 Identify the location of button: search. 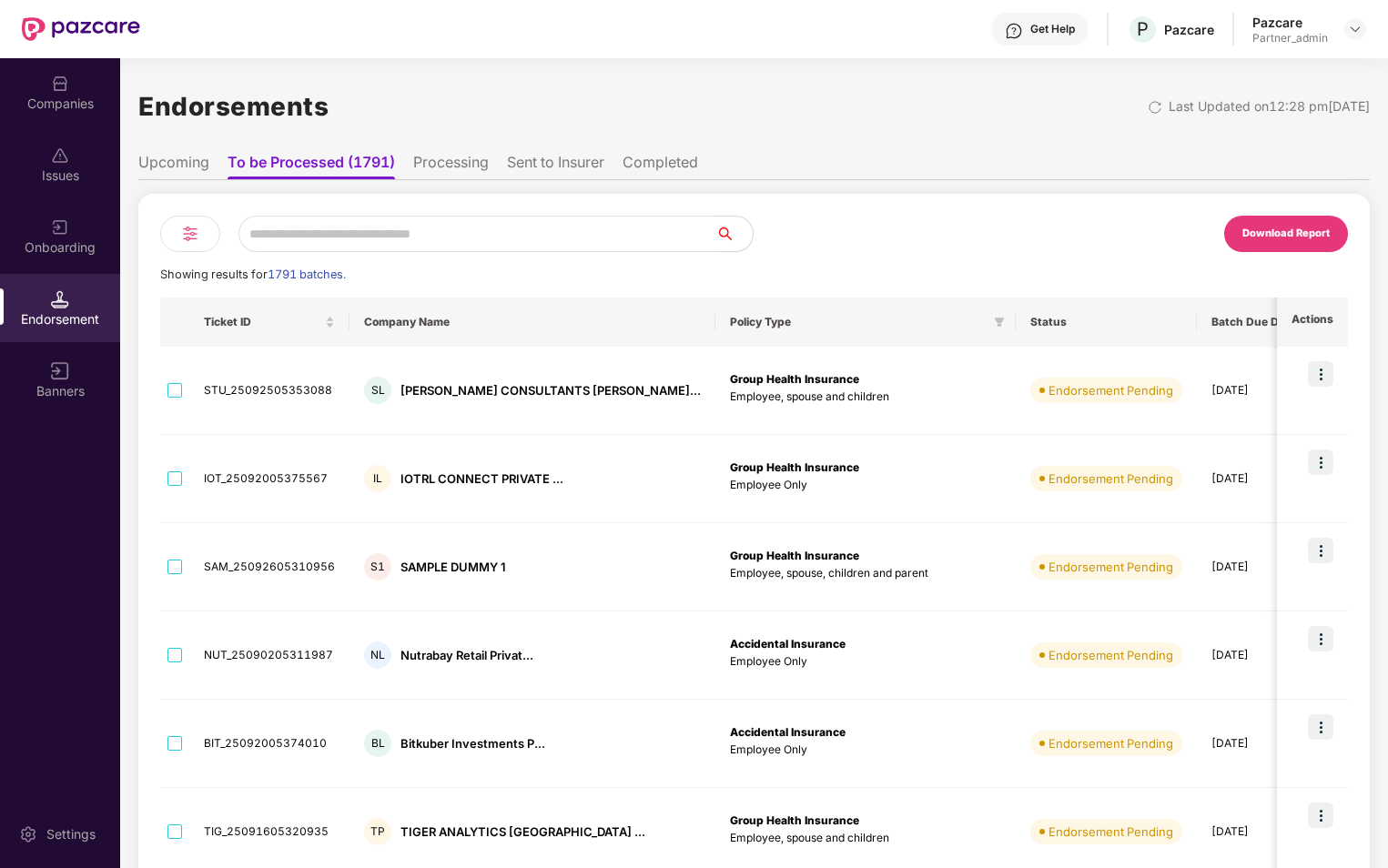
(734, 234).